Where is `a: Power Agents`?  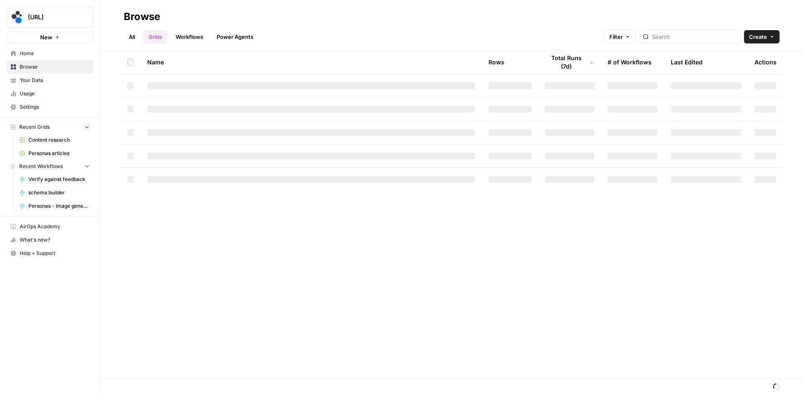
a: Power Agents is located at coordinates (235, 37).